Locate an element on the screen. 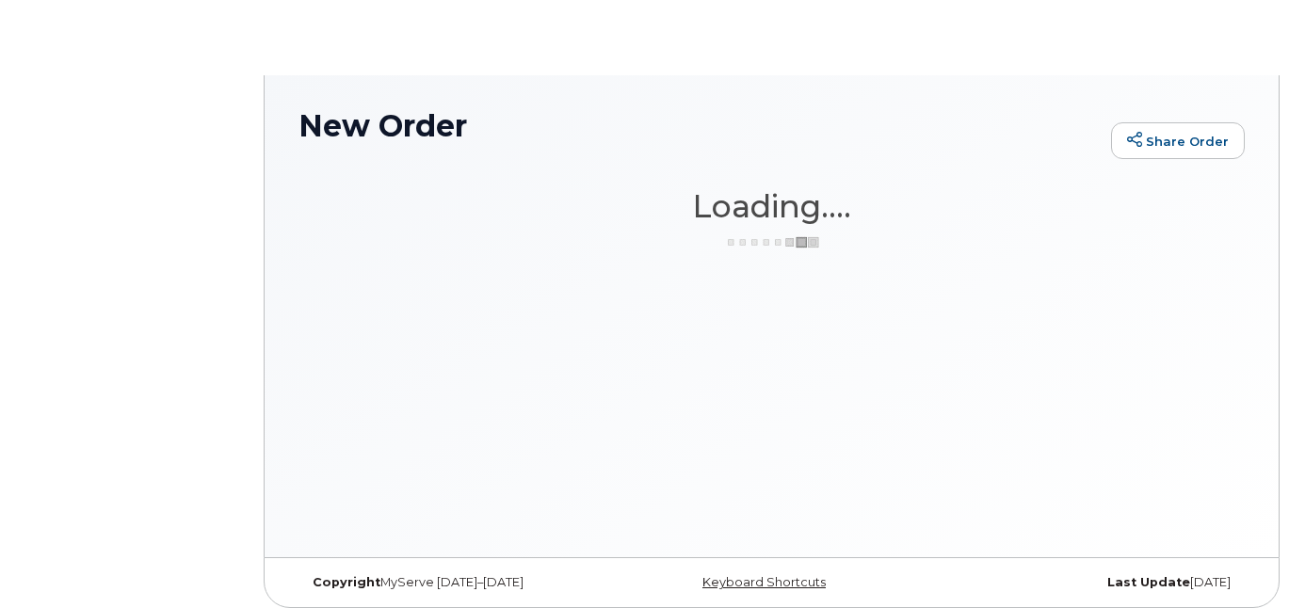 The width and height of the screenshot is (1289, 608). img: ajax-loader-3a6953c30dc77f0bf724df975f13086db4f4c1262e45940f03d1251963f1bf2e.gif is located at coordinates (772, 242).